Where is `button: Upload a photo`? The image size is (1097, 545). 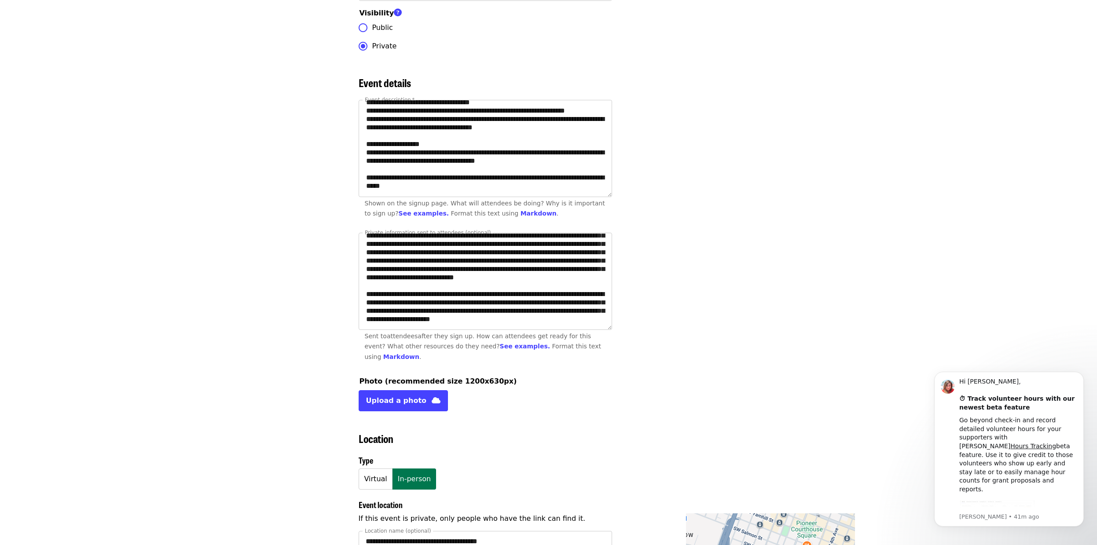 button: Upload a photo is located at coordinates (404, 401).